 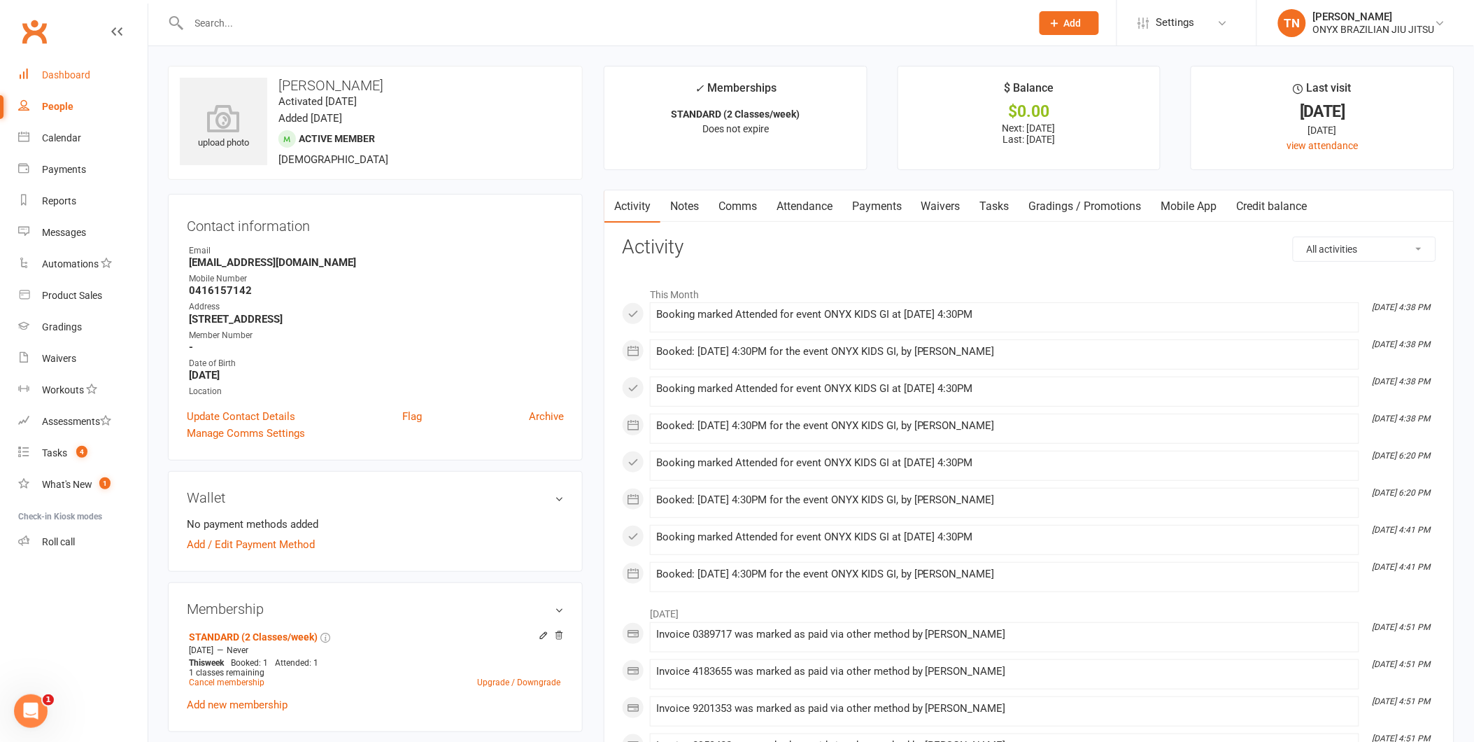 I want to click on div: Dashboard, so click(x=66, y=75).